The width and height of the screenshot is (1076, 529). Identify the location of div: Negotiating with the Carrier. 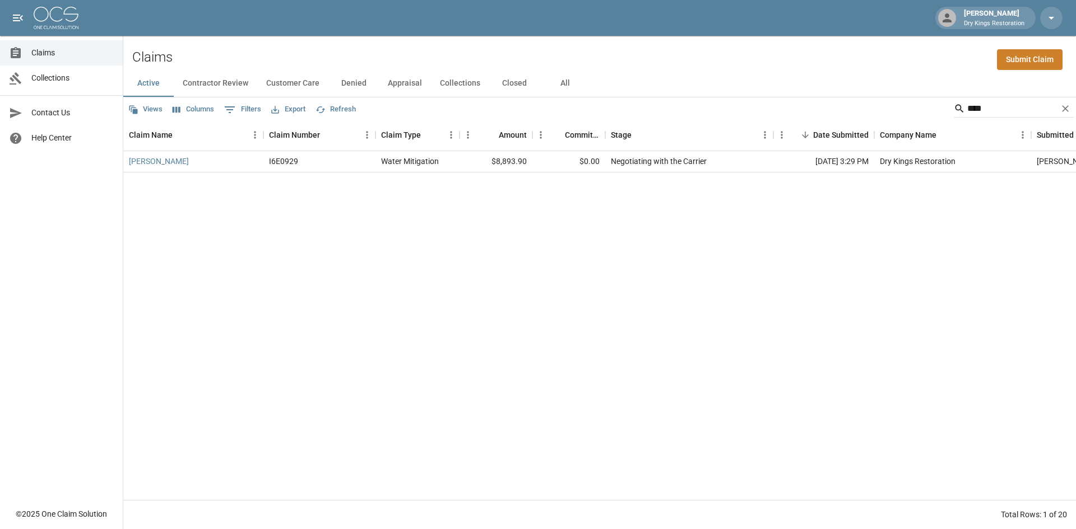
(658, 161).